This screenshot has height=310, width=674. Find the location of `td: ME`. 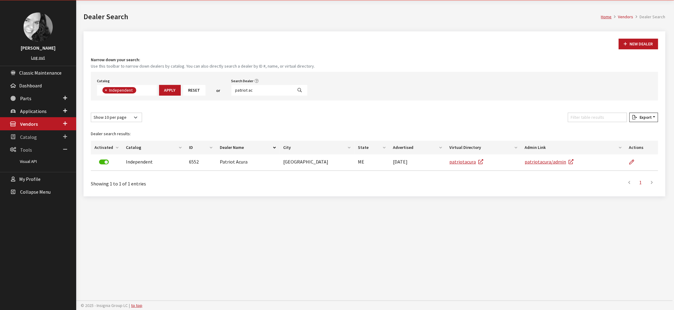

td: ME is located at coordinates (372, 163).